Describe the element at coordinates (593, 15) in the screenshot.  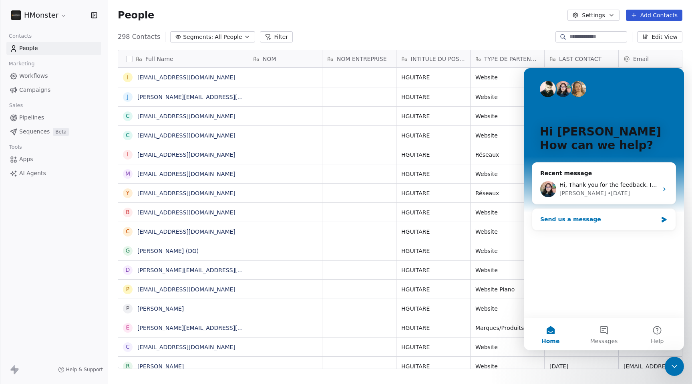
I see `button: Settings` at that location.